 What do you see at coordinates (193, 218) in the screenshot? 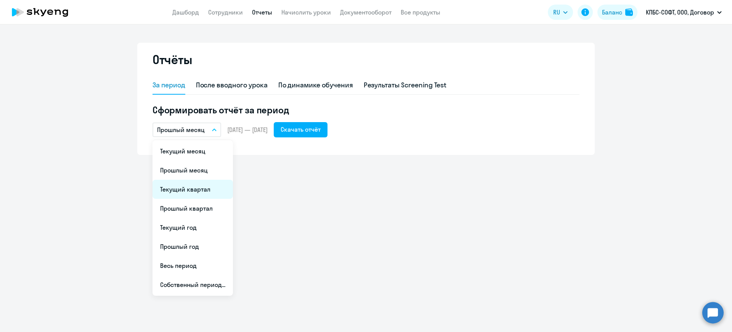
I see `ul: RU` at bounding box center [193, 218].